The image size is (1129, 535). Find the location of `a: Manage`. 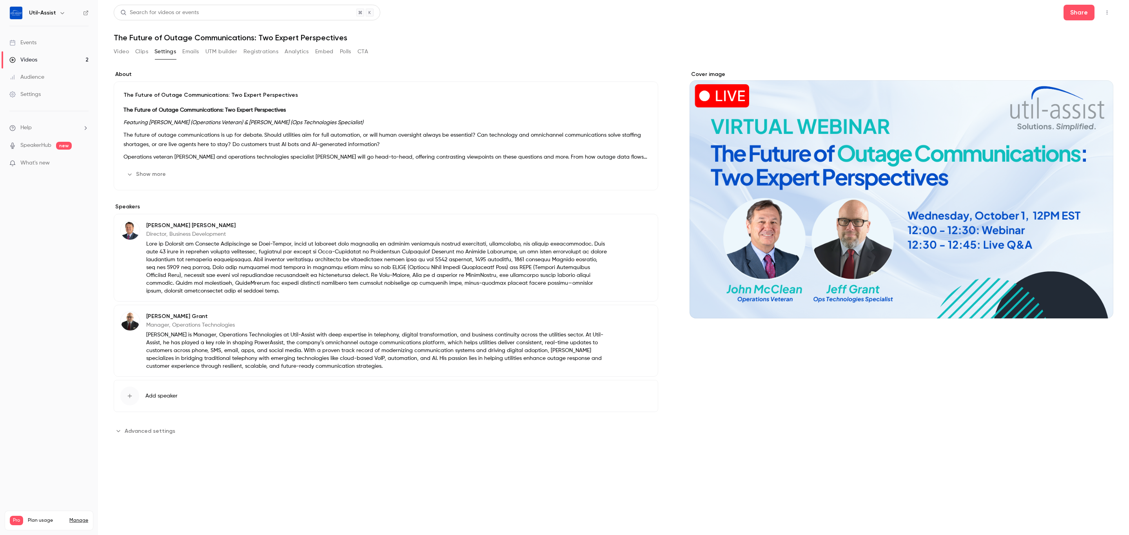

a: Manage is located at coordinates (79, 521).